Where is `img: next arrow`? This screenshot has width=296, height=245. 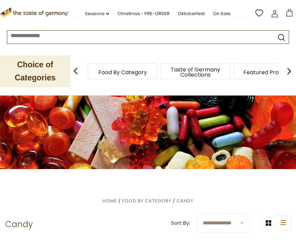
img: next arrow is located at coordinates (289, 71).